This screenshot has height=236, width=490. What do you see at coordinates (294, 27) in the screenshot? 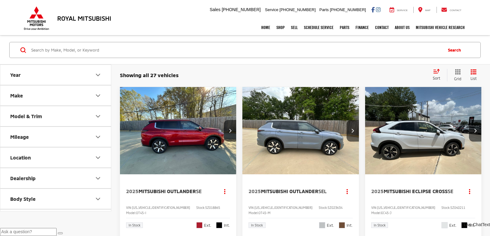
I see `a: Sell` at bounding box center [294, 27].